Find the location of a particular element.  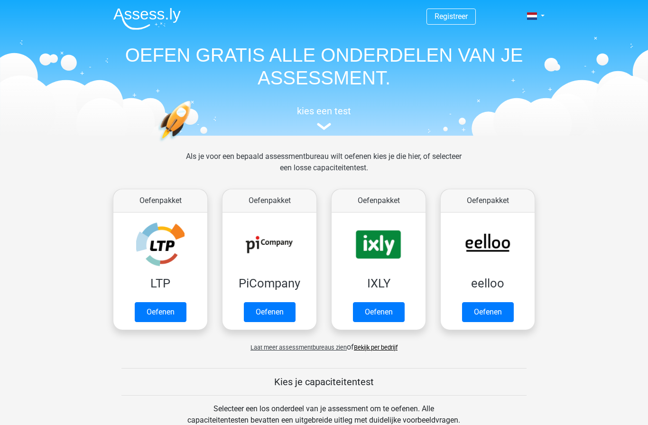

h5: Kies je capaciteitentest is located at coordinates (324, 382).